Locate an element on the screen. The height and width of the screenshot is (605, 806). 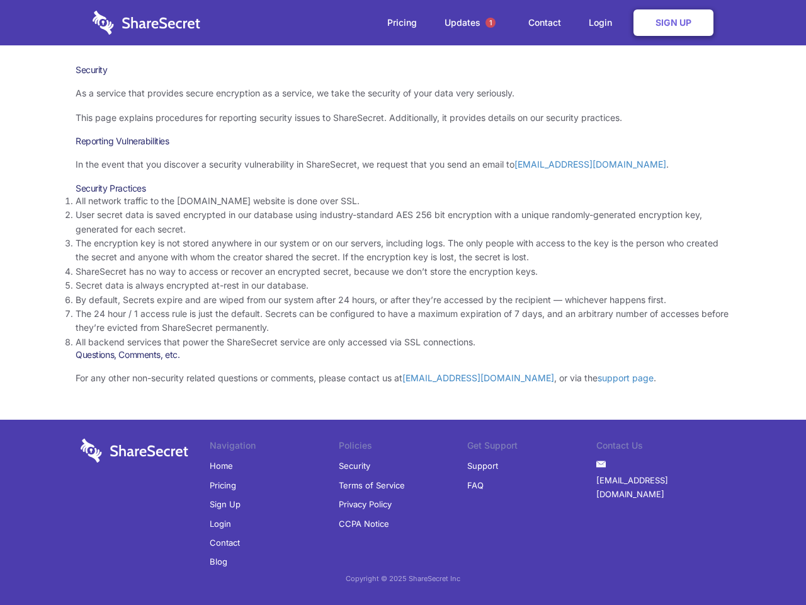
span: 1 is located at coordinates (491, 23).